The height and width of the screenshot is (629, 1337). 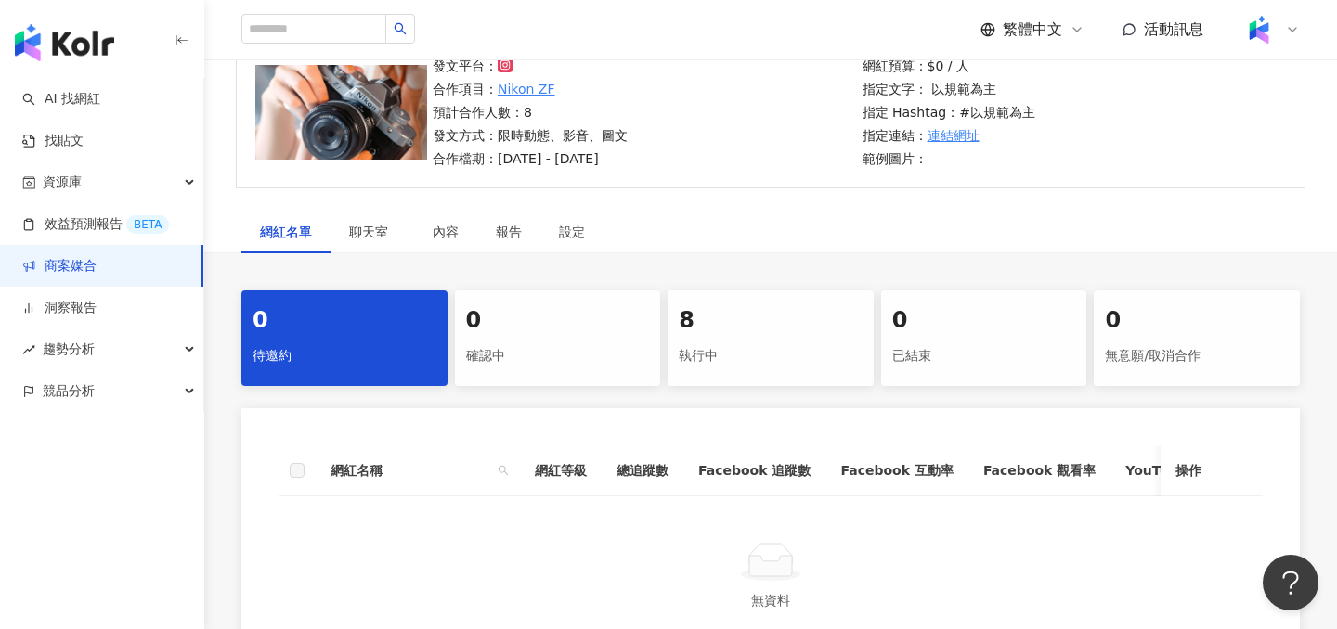 What do you see at coordinates (896, 471) in the screenshot?
I see `th: Facebook 互動率` at bounding box center [896, 471].